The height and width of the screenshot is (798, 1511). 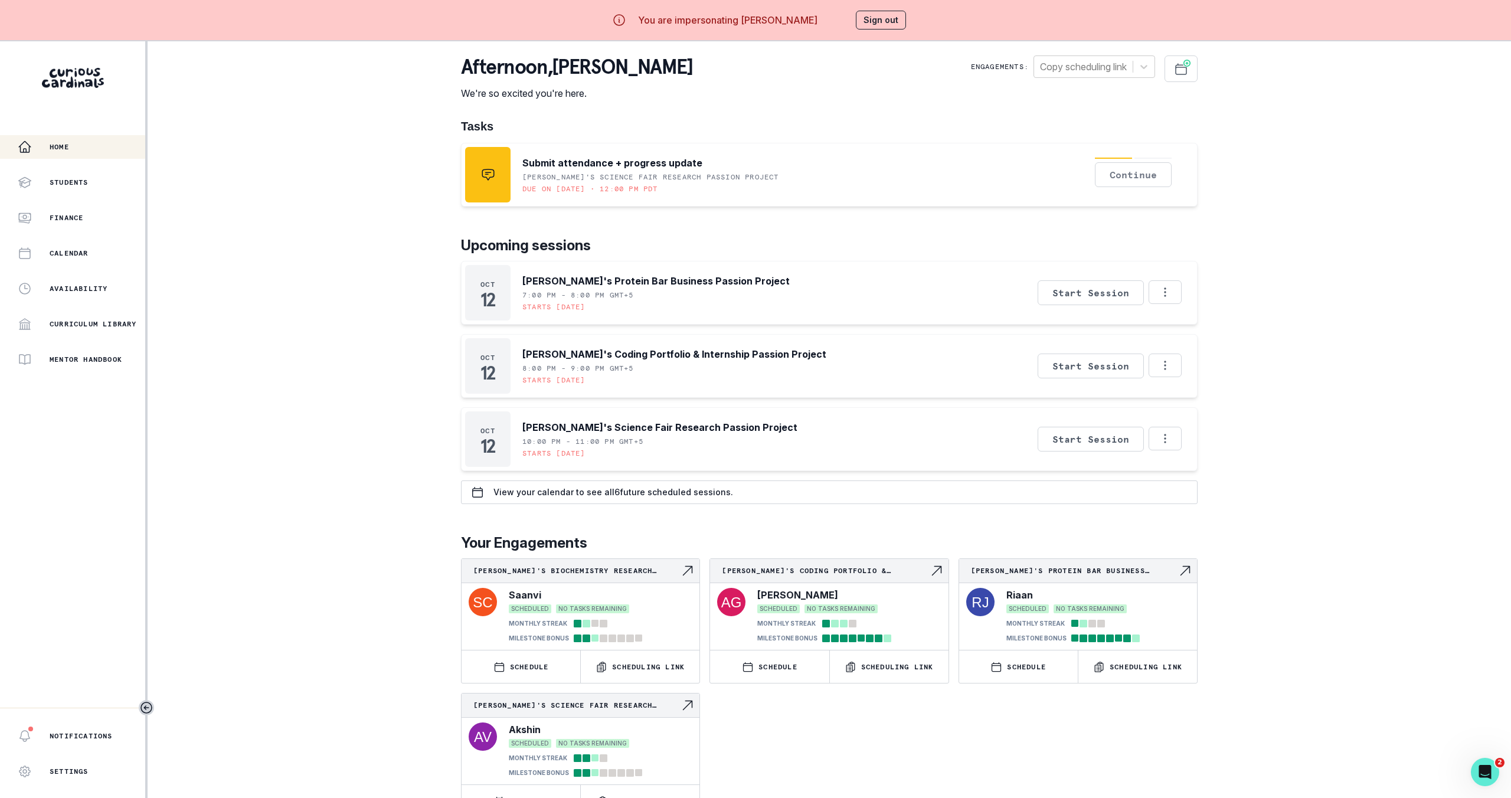 What do you see at coordinates (69, 771) in the screenshot?
I see `p: Settings` at bounding box center [69, 771].